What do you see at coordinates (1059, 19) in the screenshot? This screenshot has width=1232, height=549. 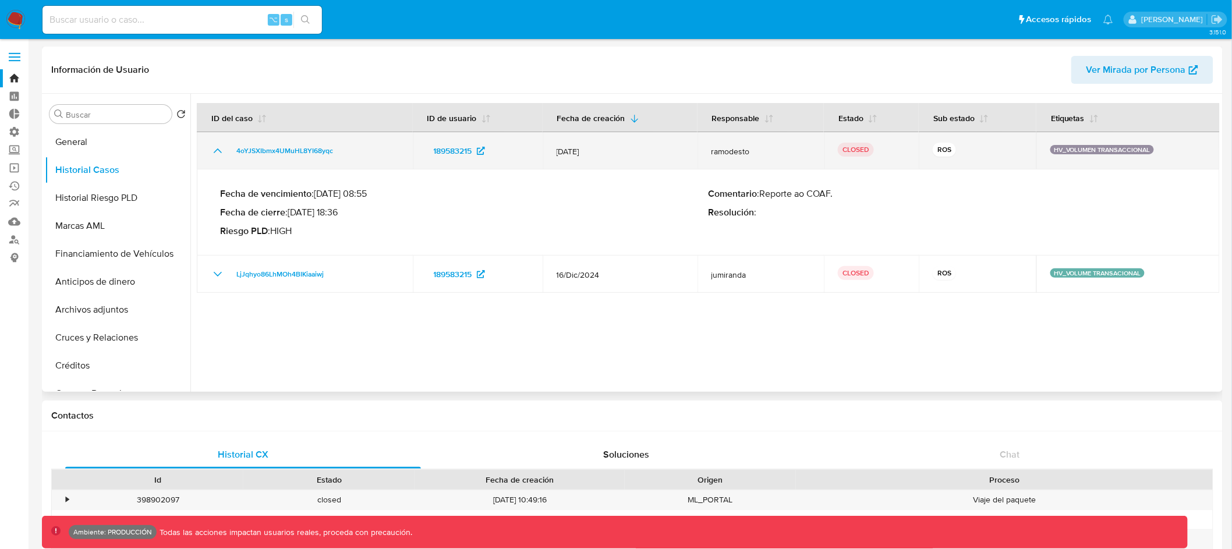 I see `span: Accesos rápidos` at bounding box center [1059, 19].